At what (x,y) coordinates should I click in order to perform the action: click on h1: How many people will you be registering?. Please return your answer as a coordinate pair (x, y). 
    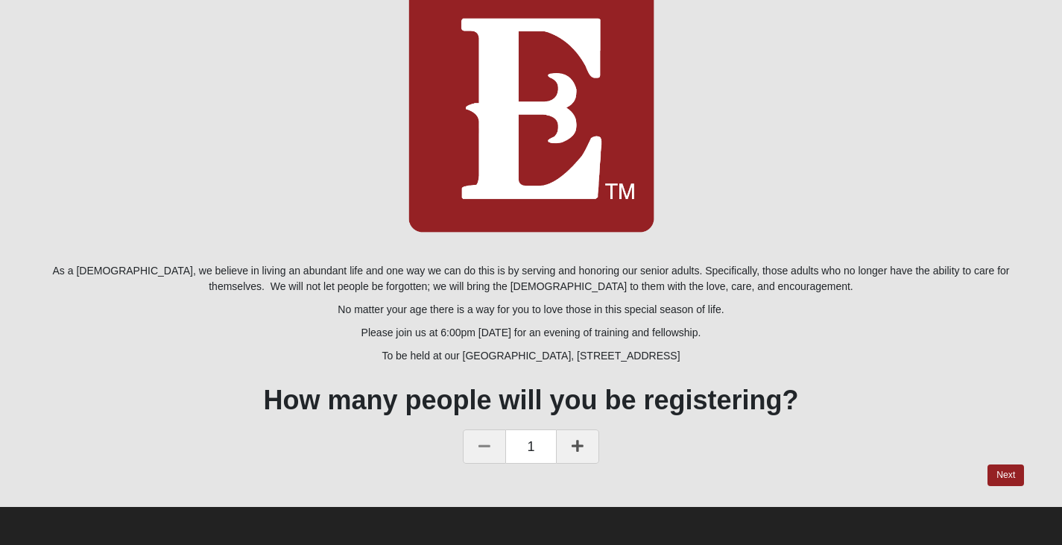
    Looking at the image, I should click on (531, 399).